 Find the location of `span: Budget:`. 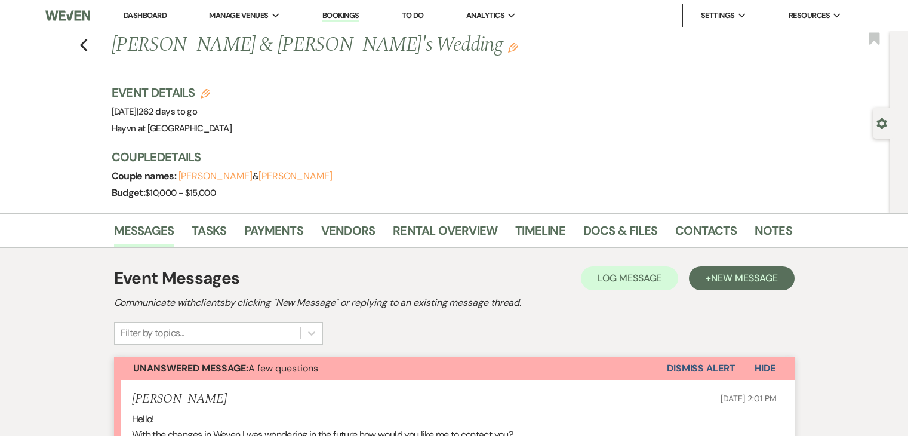

span: Budget: is located at coordinates (128, 192).